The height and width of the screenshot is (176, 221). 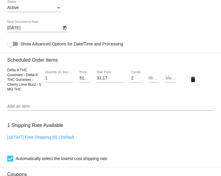 What do you see at coordinates (193, 80) in the screenshot?
I see `mat-icon: delete` at bounding box center [193, 80].